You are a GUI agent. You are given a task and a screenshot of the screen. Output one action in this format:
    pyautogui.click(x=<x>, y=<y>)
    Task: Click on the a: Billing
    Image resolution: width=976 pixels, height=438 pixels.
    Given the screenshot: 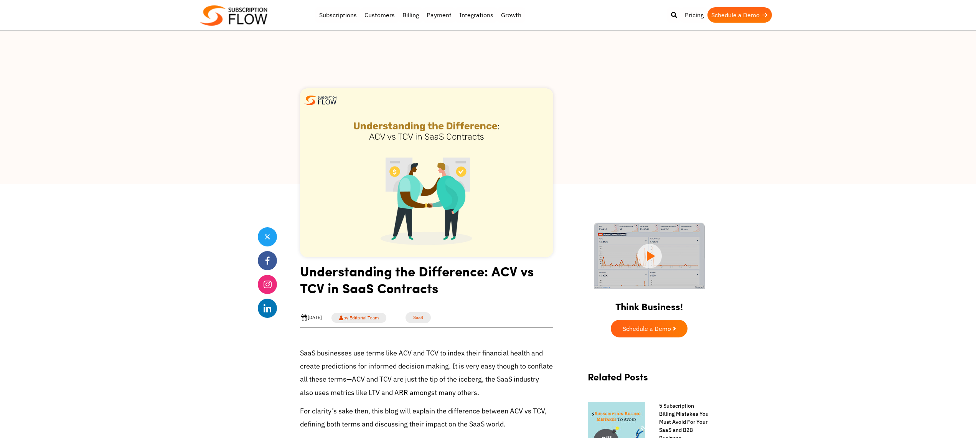 What is the action you would take?
    pyautogui.click(x=410, y=15)
    